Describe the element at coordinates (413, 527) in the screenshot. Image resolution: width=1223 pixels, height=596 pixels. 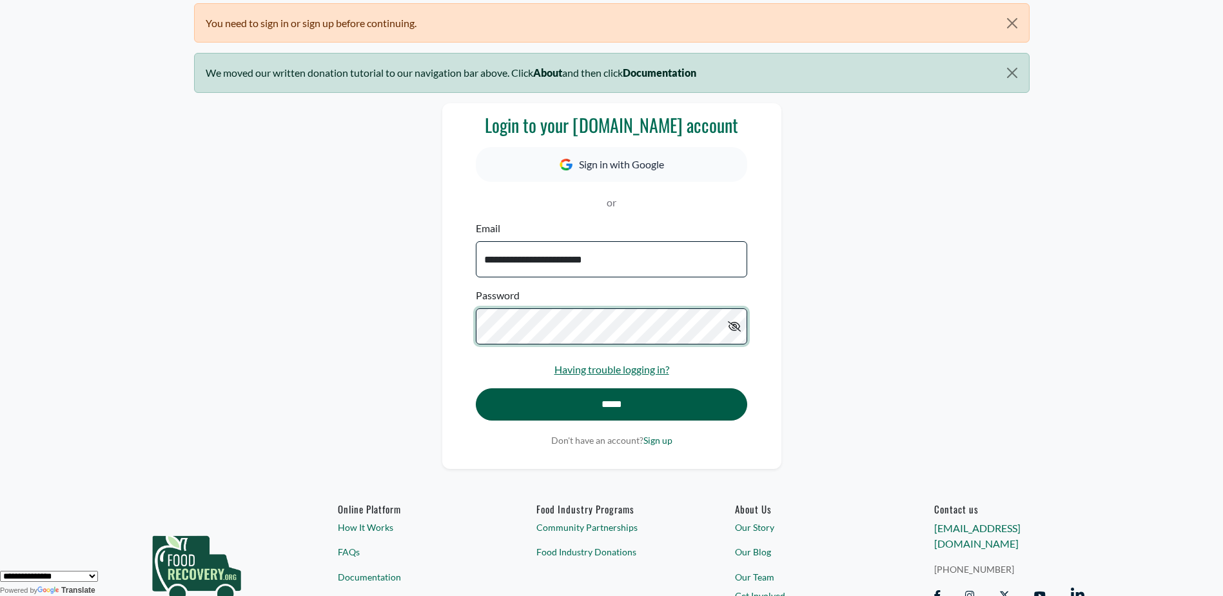
I see `a: How It Works` at that location.